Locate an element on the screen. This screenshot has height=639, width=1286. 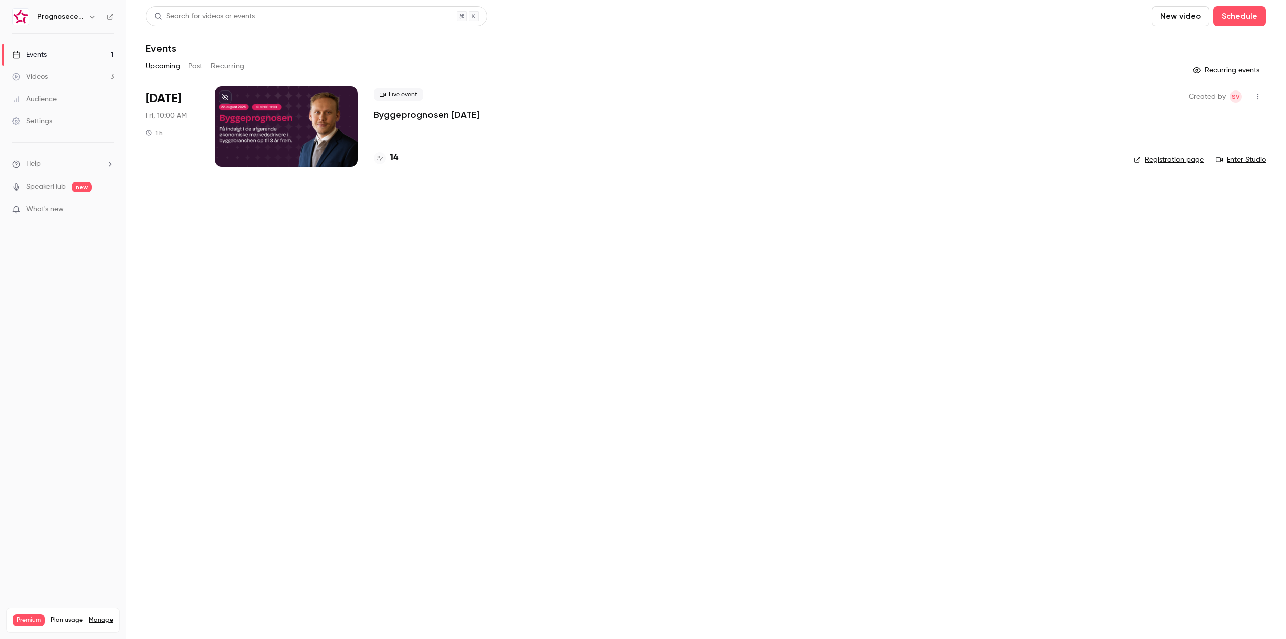
button: Recurring is located at coordinates (228, 66).